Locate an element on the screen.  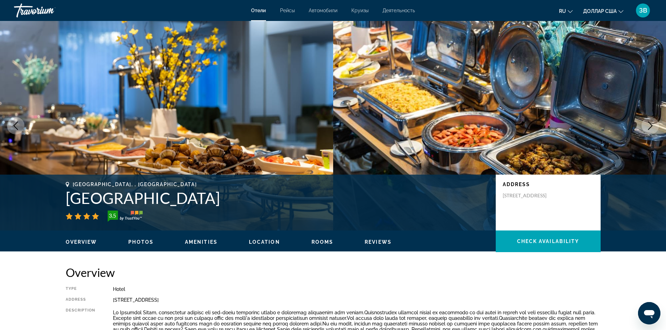
a: Отели is located at coordinates (258, 10).